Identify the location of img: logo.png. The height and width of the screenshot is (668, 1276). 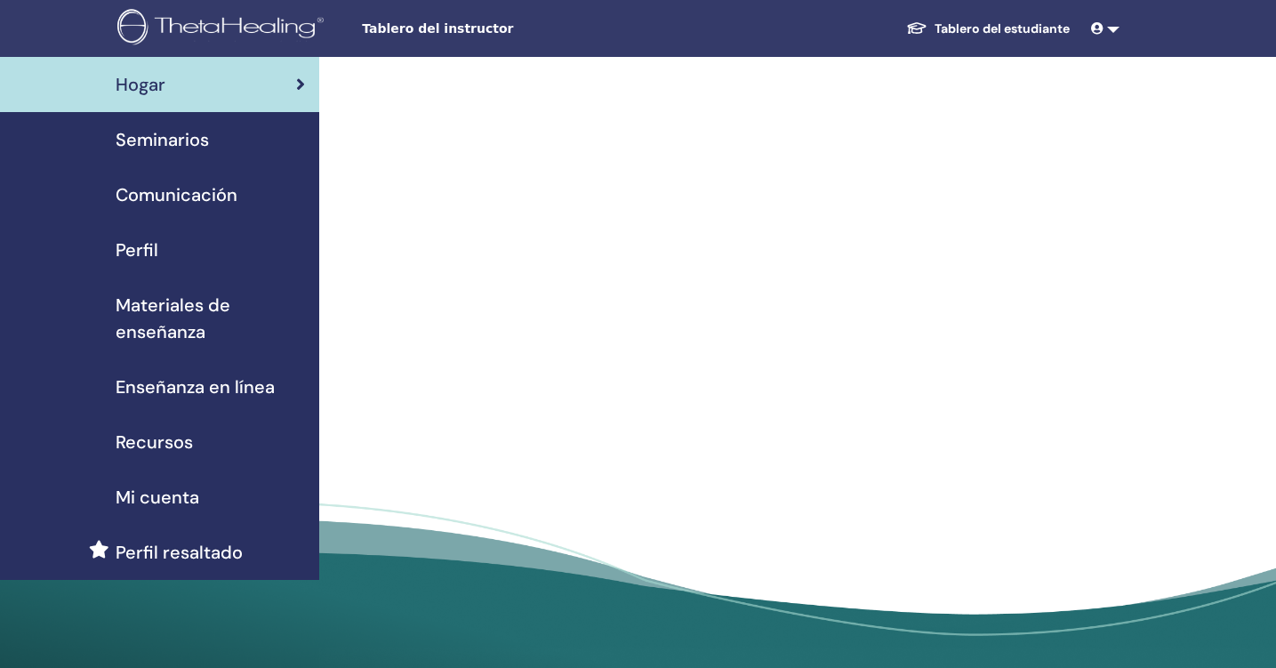
(223, 28).